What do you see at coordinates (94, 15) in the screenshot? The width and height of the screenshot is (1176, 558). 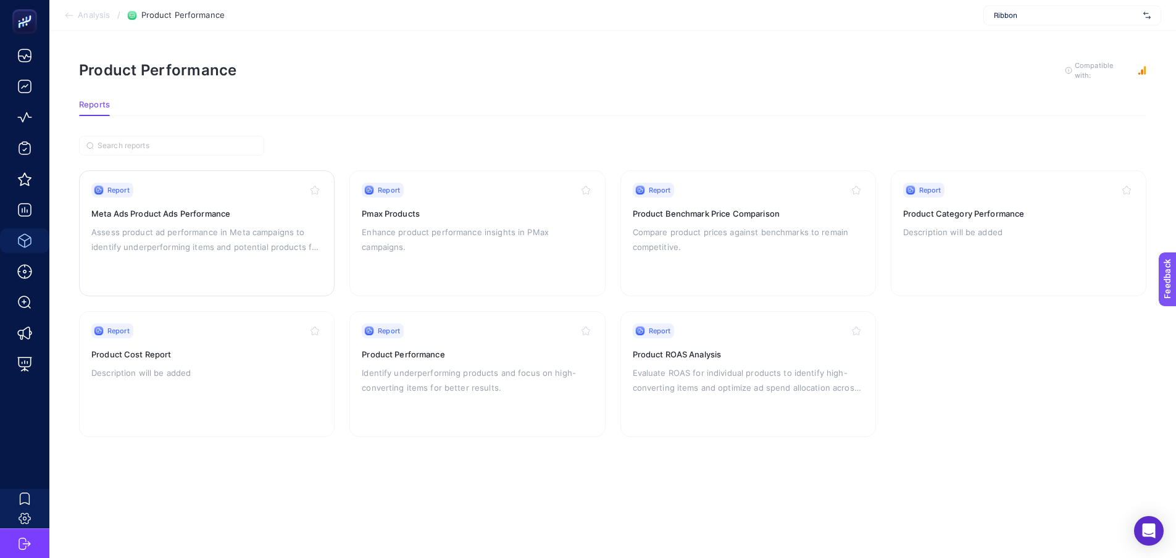 I see `span: Analysis` at bounding box center [94, 15].